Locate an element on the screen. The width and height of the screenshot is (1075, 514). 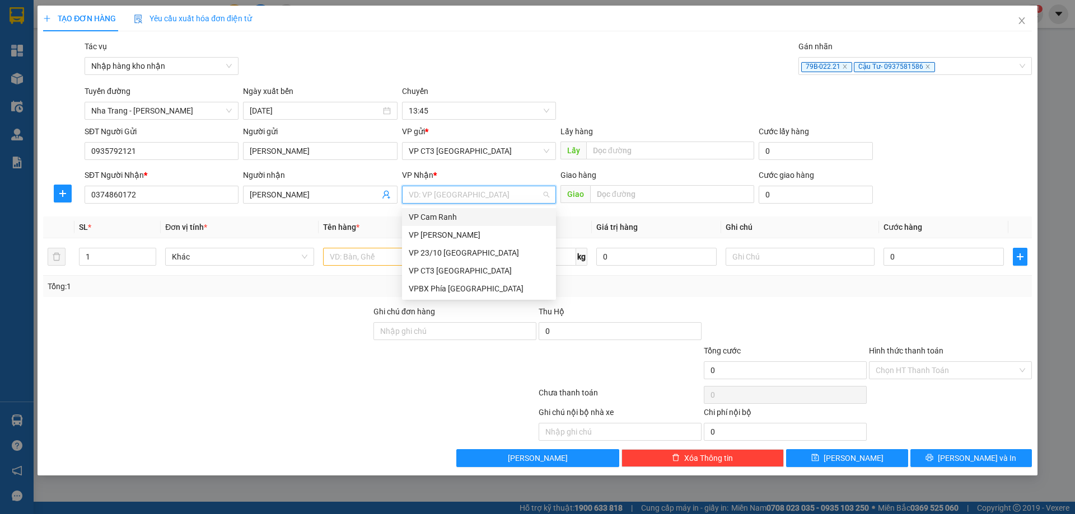
input: Cước giao hàng is located at coordinates (816, 195).